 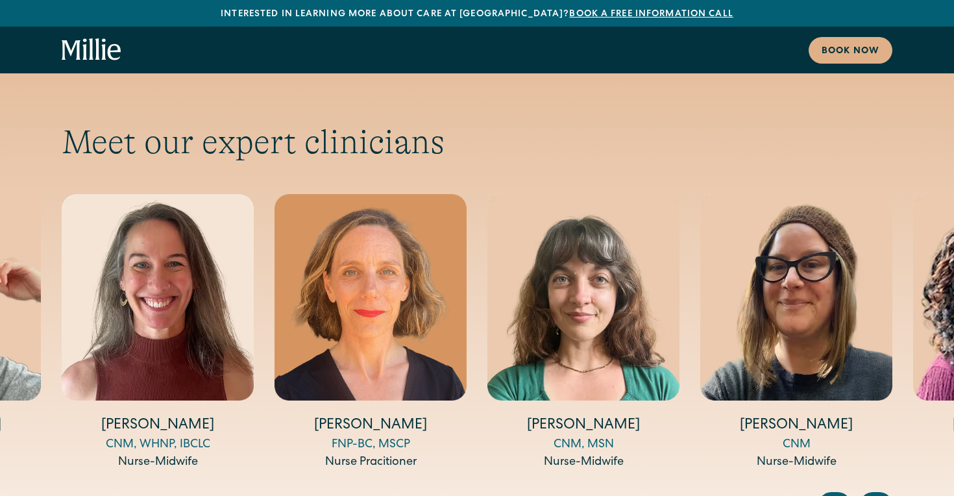 What do you see at coordinates (158, 445) in the screenshot?
I see `div: CNM, WHNP, IBCLC` at bounding box center [158, 445].